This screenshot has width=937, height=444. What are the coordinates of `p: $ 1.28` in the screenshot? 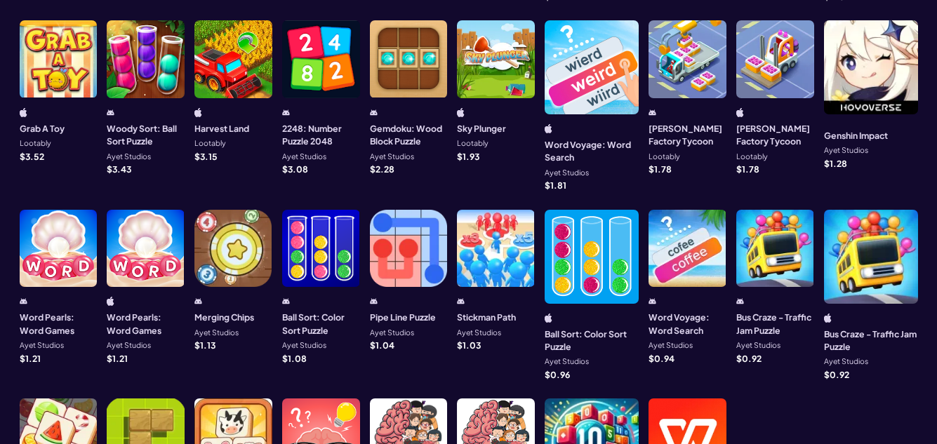 It's located at (835, 164).